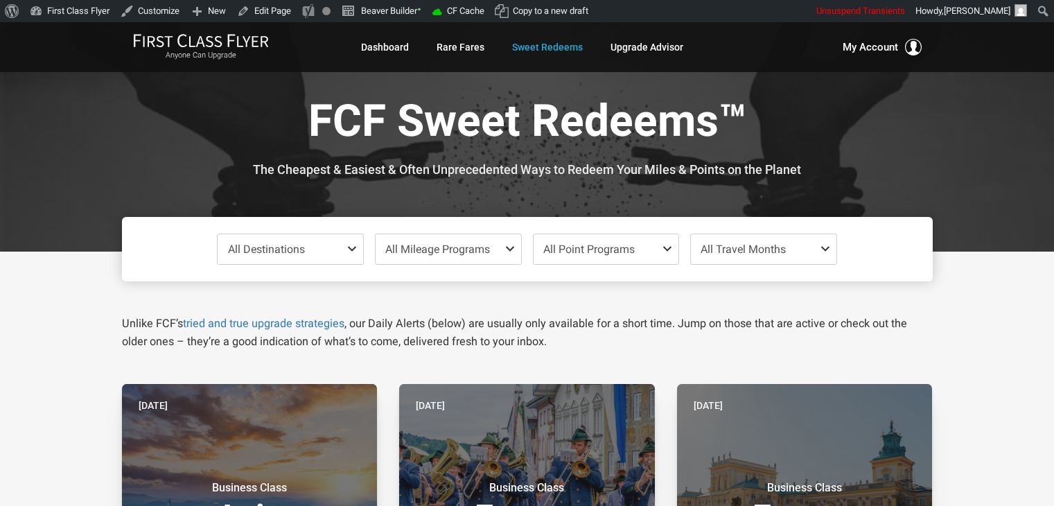 The image size is (1054, 506). Describe the element at coordinates (384, 47) in the screenshot. I see `a: Dashboard` at that location.